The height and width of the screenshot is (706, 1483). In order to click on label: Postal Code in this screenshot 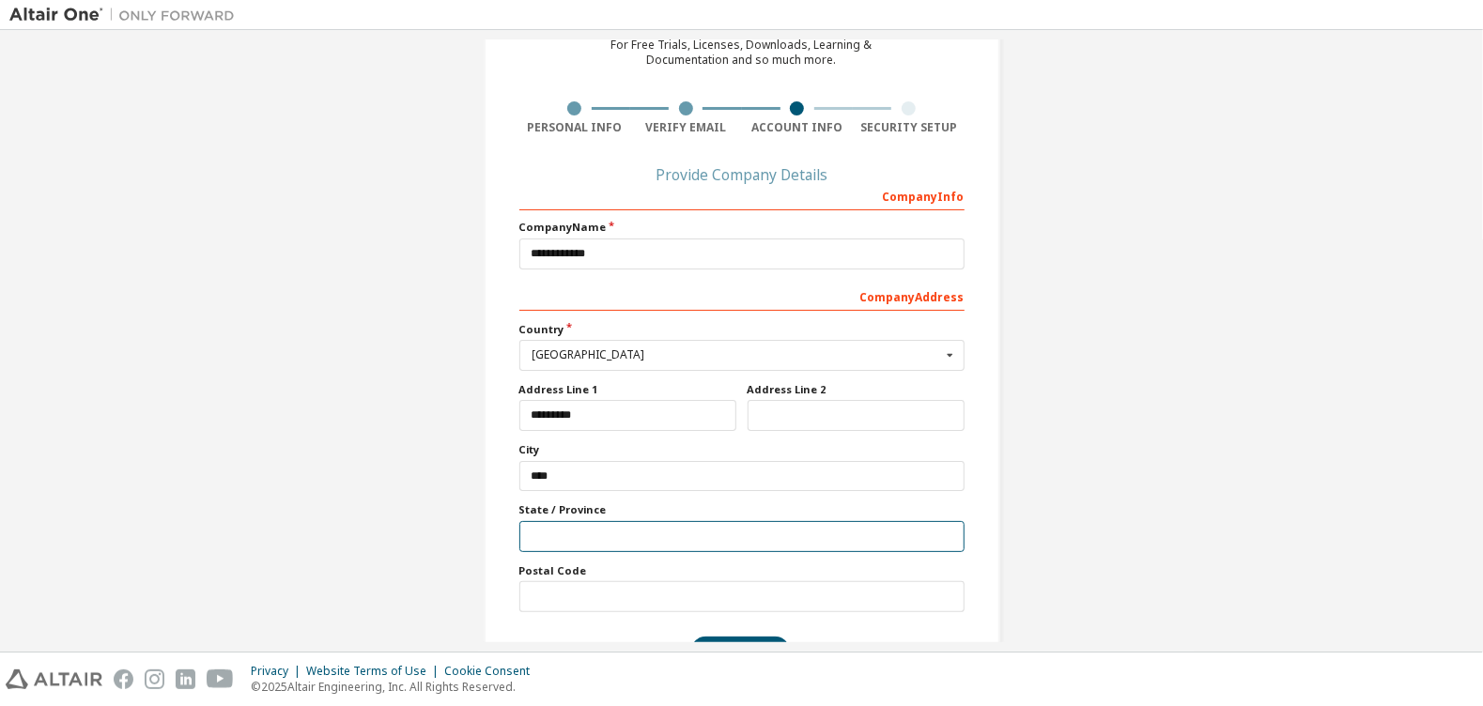, I will do `click(742, 571)`.